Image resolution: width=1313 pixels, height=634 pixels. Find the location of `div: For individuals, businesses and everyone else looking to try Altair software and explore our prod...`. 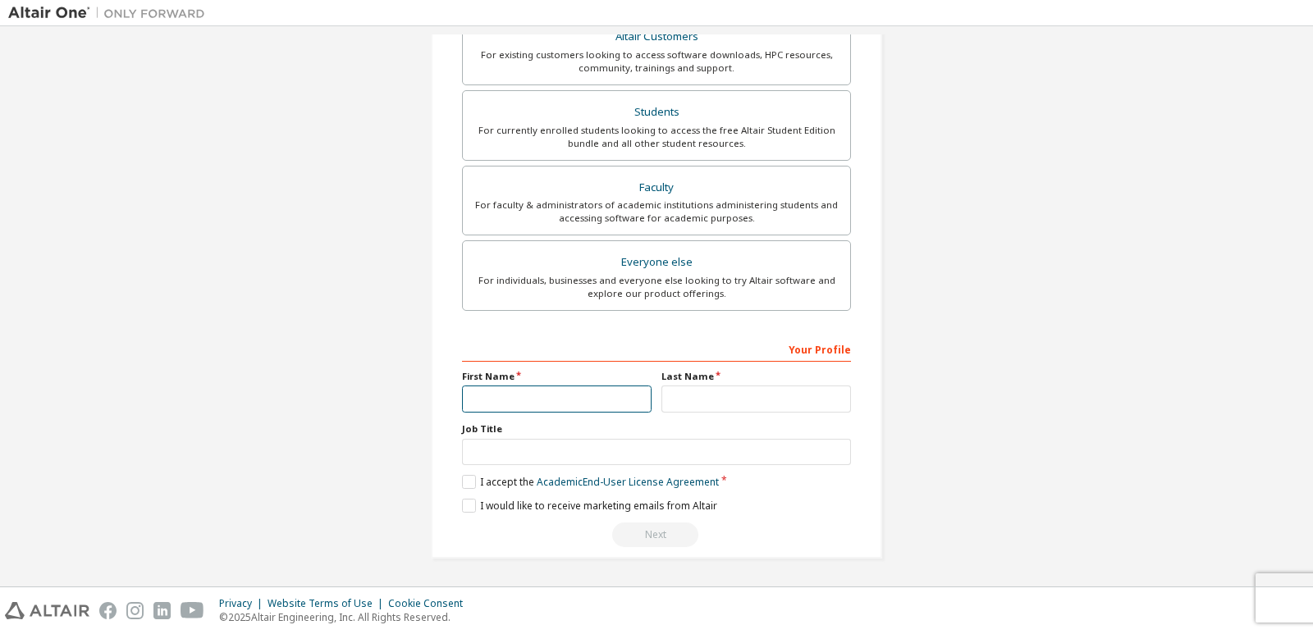

div: For individuals, businesses and everyone else looking to try Altair software and explore our prod... is located at coordinates (656, 287).